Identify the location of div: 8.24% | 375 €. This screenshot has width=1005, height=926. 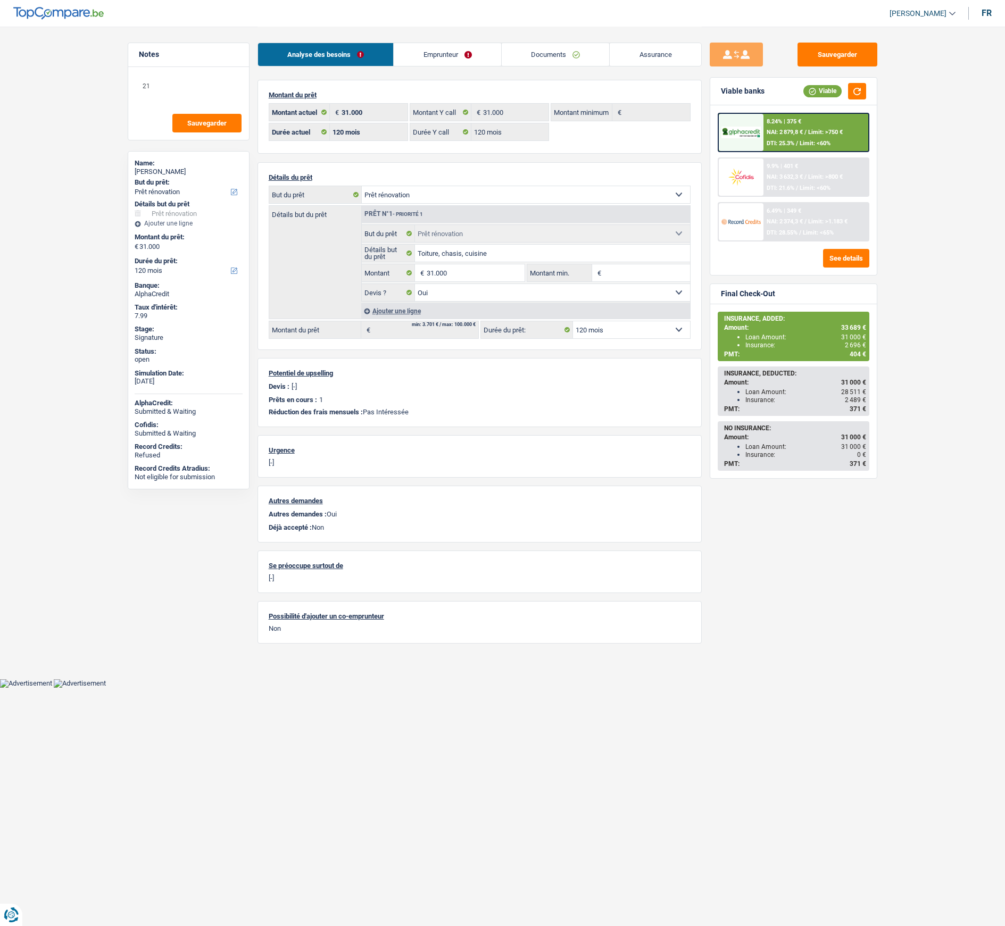
(783, 121).